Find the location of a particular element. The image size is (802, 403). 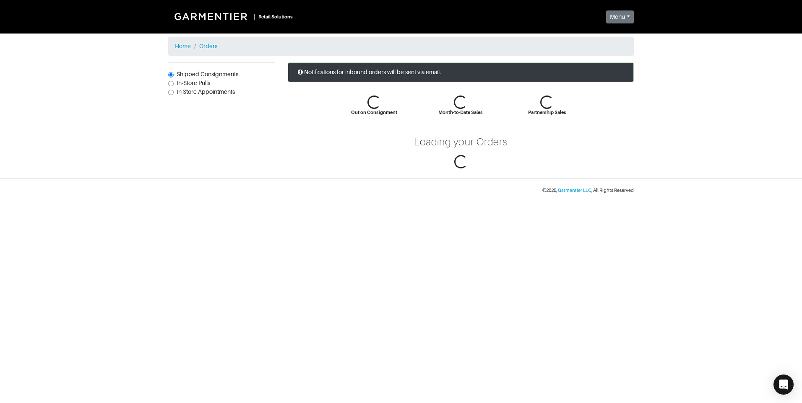

div: Out on Consignment is located at coordinates (374, 112).